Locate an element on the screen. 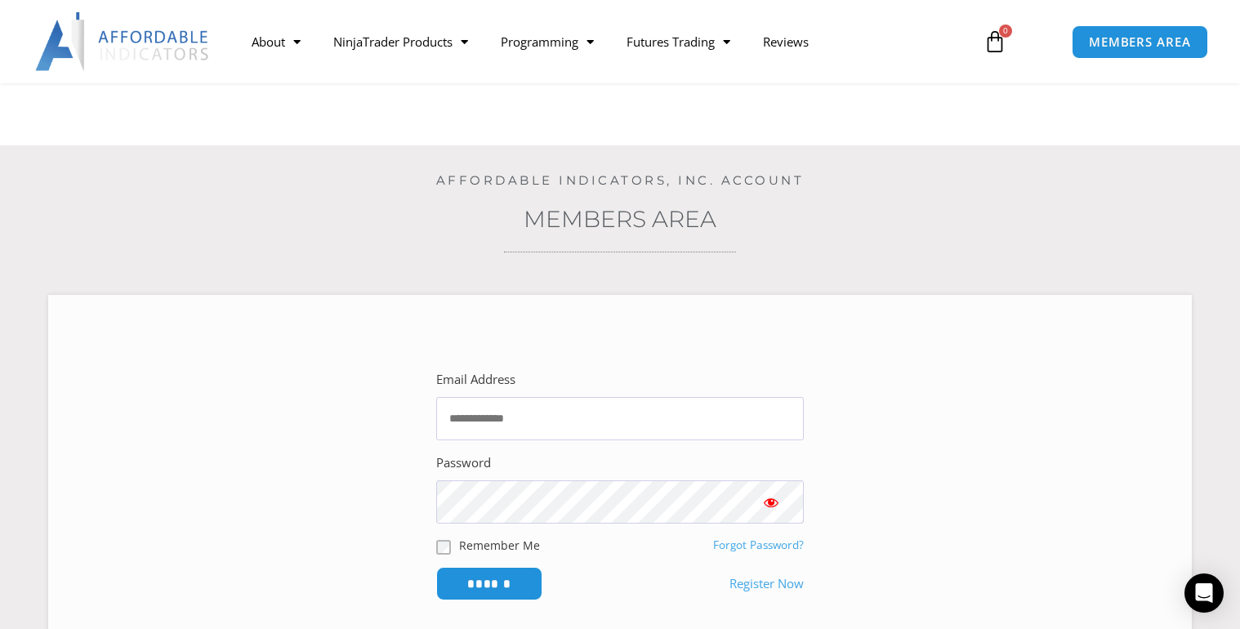 The image size is (1240, 629). a: MEMBERS AREA is located at coordinates (1140, 42).